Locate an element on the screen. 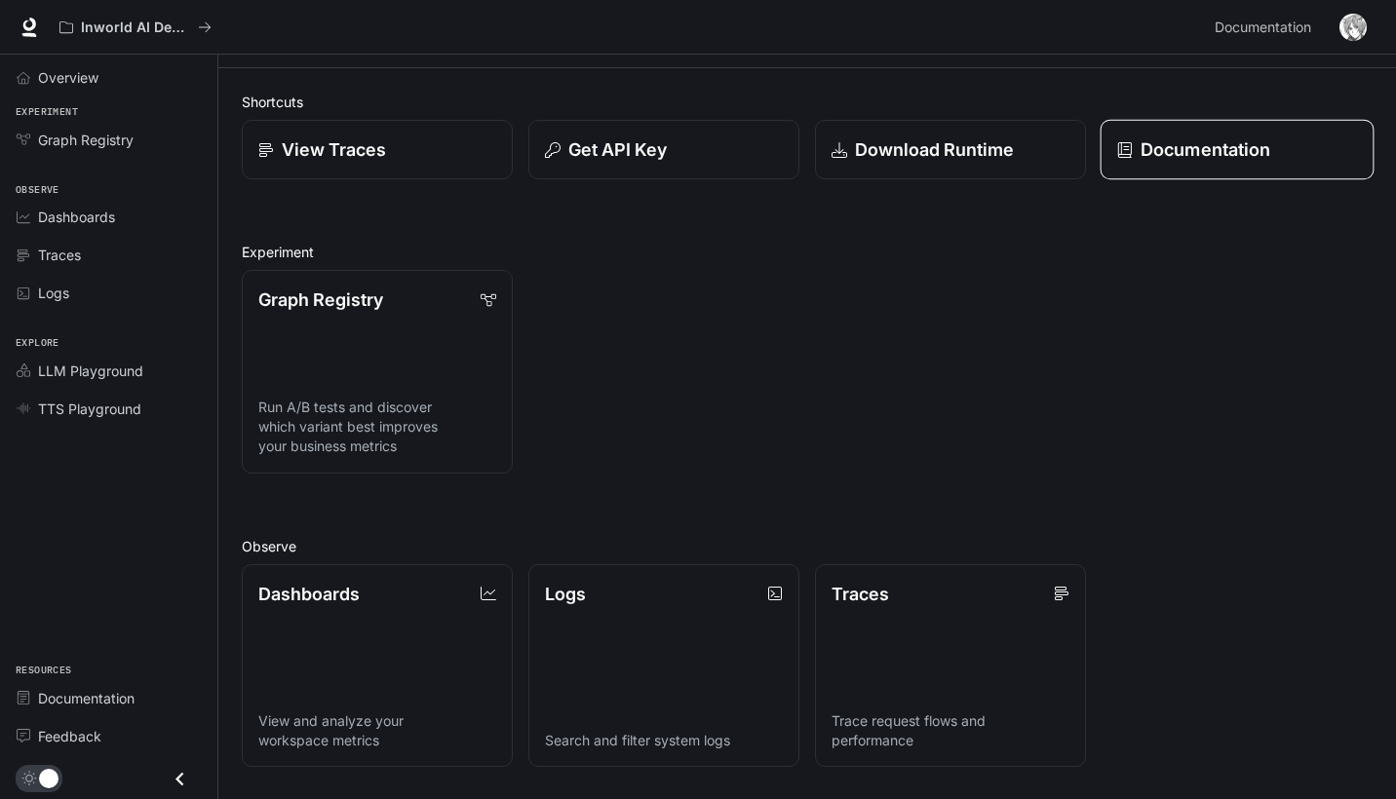 The height and width of the screenshot is (799, 1396). a: Graph RegistryRun A/B tests and discover which variant best improves your business metrics is located at coordinates (377, 371).